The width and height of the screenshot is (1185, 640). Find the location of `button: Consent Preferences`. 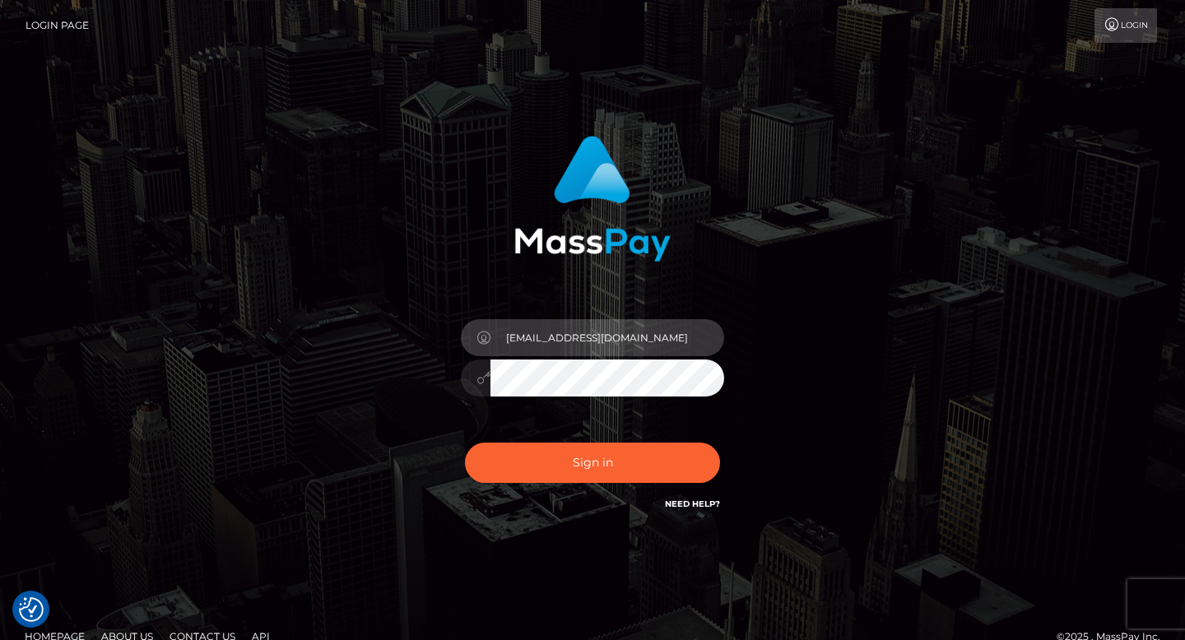

button: Consent Preferences is located at coordinates (31, 610).